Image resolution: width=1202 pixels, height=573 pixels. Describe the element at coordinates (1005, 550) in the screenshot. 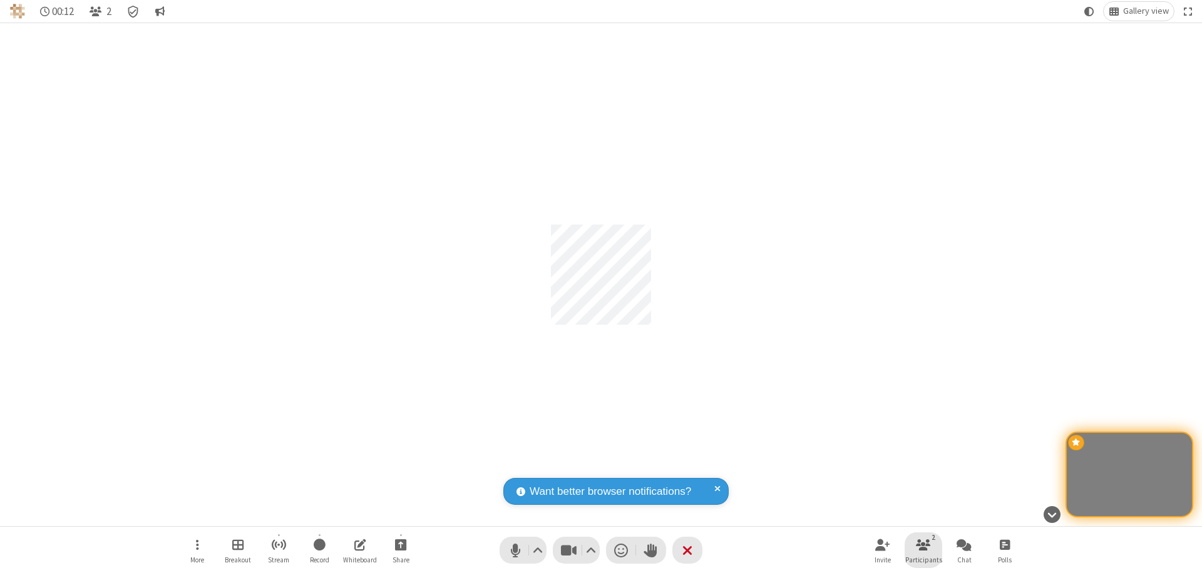

I see `button: Open poll` at that location.